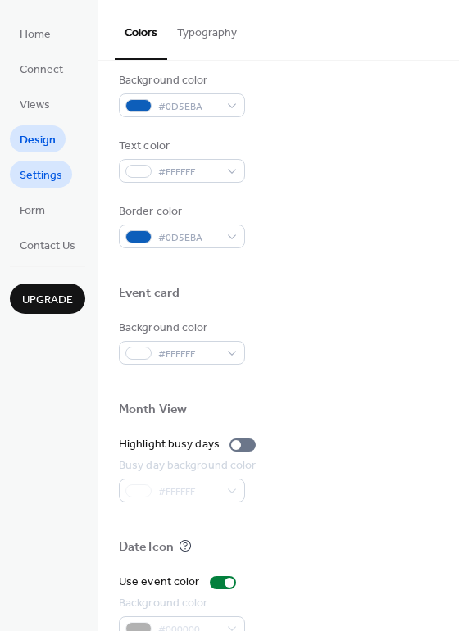 The height and width of the screenshot is (631, 459). Describe the element at coordinates (48, 244) in the screenshot. I see `a: Contact Us` at that location.